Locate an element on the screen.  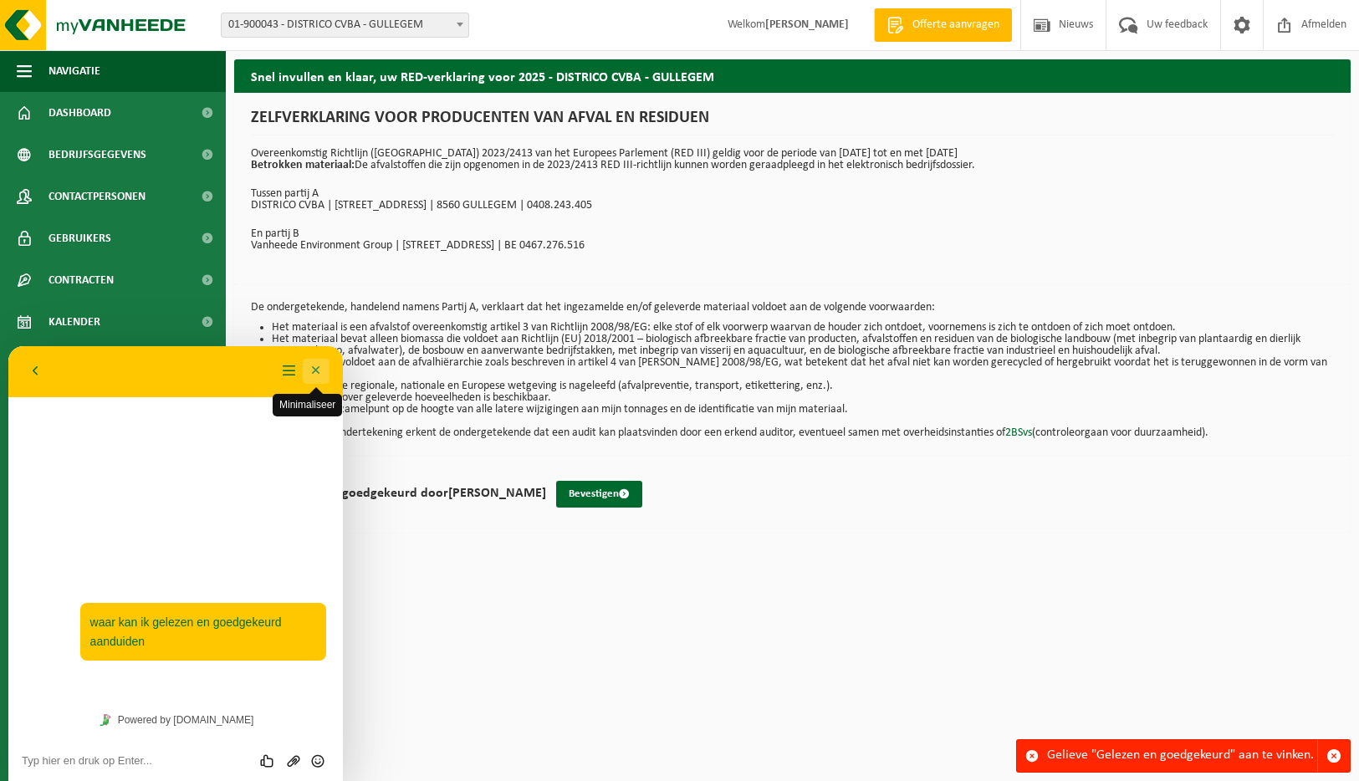
span: waar kan ik gelezen en goedgekeurd aanduiden is located at coordinates (177, 285).